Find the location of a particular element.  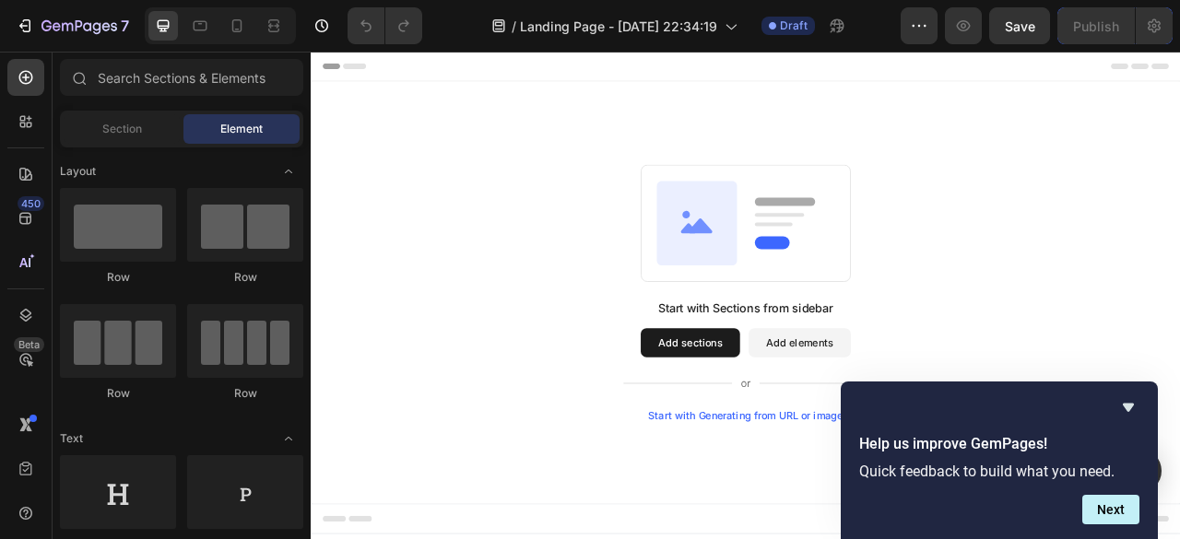

div: Publish is located at coordinates (1096, 26).